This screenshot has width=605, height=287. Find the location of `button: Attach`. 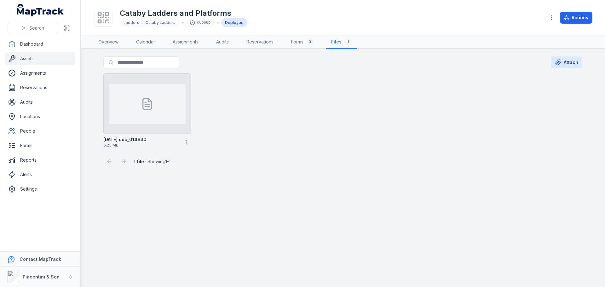

button: Attach is located at coordinates (566, 62).